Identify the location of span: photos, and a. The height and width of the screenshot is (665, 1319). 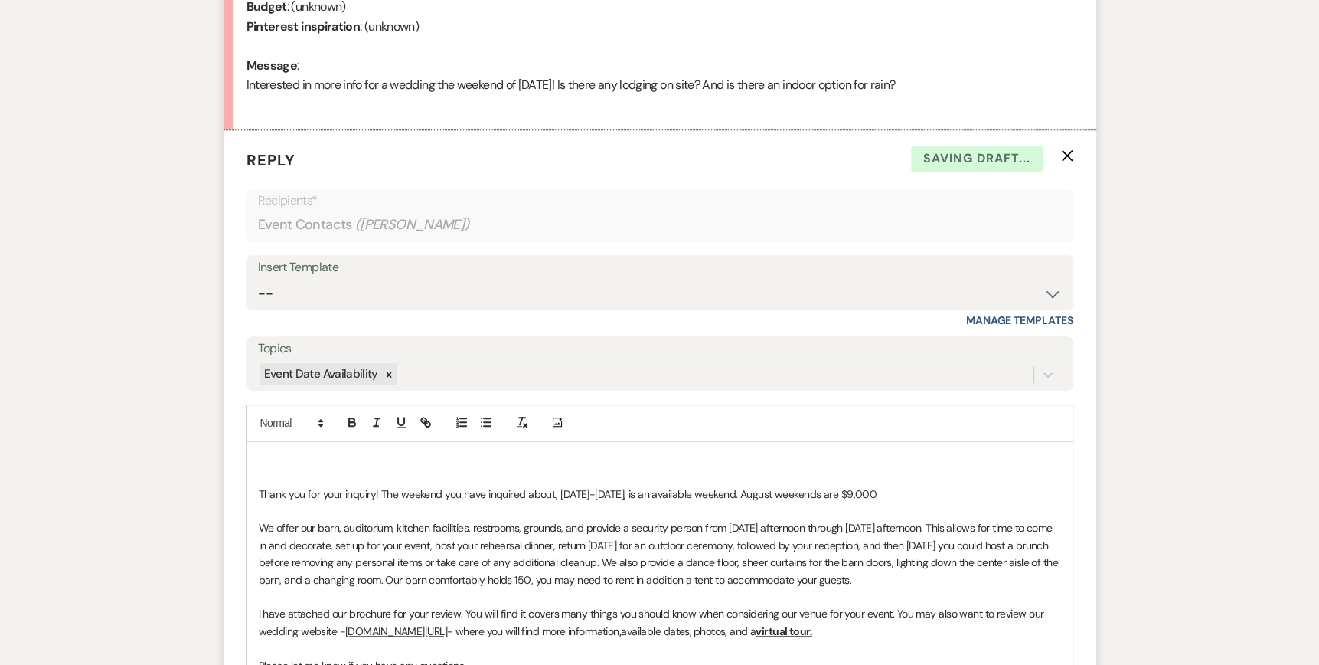
(725, 631).